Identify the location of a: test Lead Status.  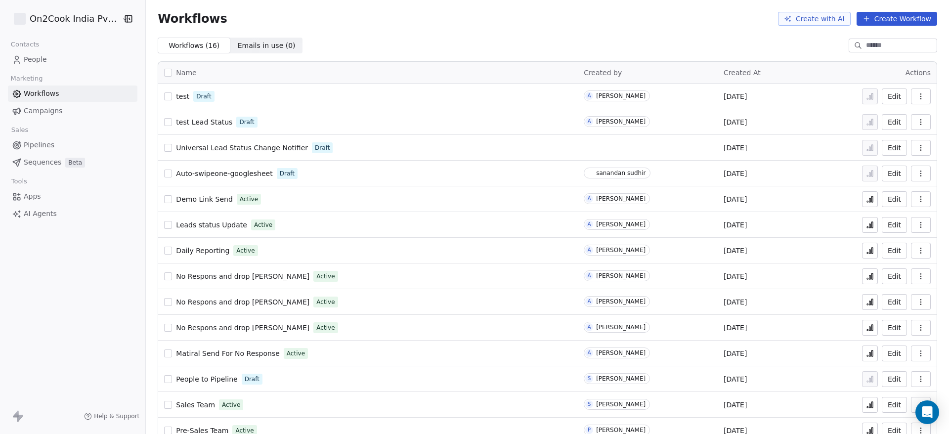
(204, 122).